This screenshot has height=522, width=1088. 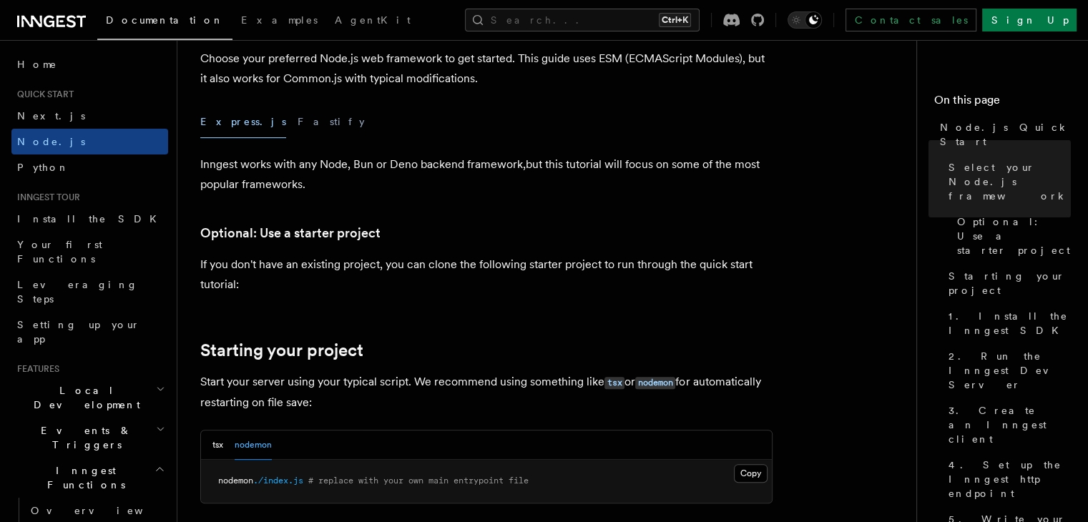 I want to click on span: Inngest tour, so click(x=46, y=197).